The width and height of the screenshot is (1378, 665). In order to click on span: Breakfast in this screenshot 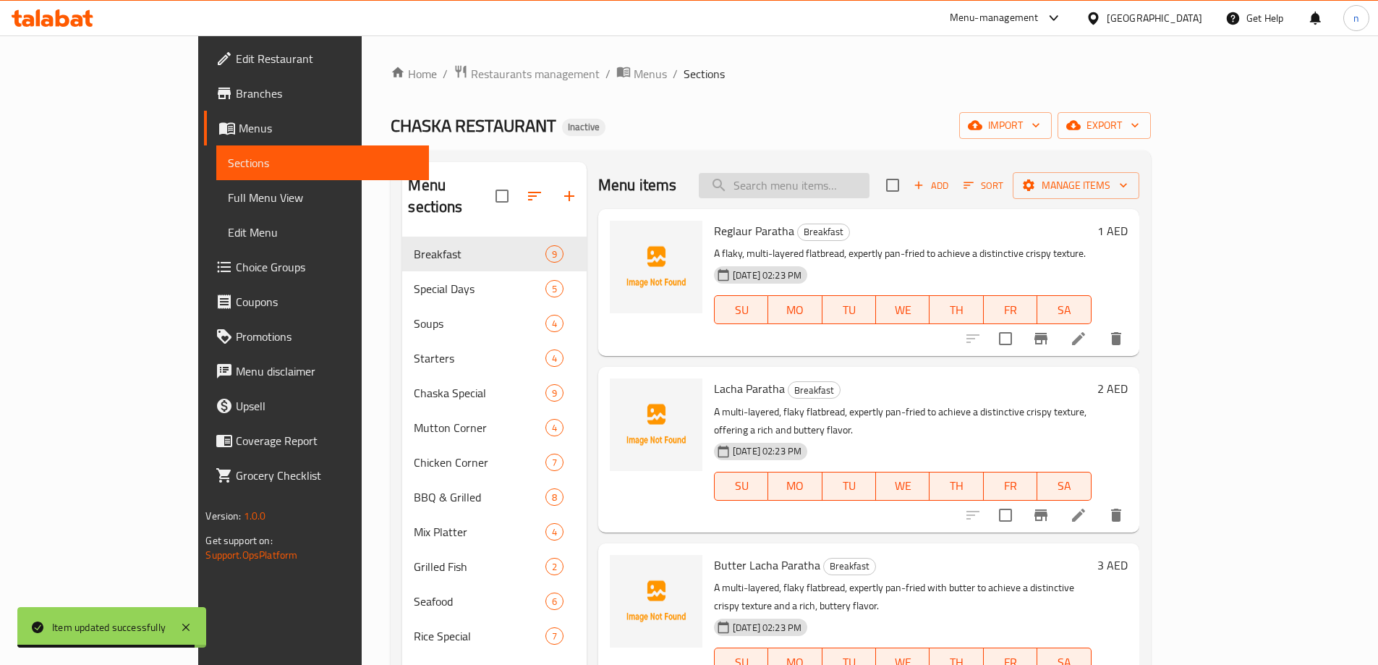, I will do `click(479, 254)`.